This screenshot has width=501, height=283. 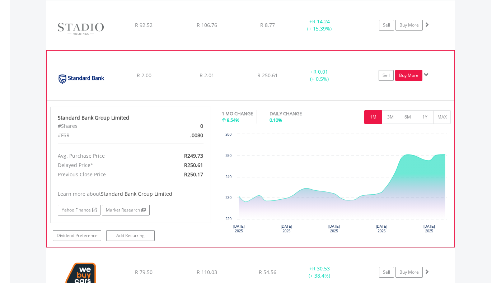 What do you see at coordinates (207, 271) in the screenshot?
I see `span: R 110.03` at bounding box center [207, 271].